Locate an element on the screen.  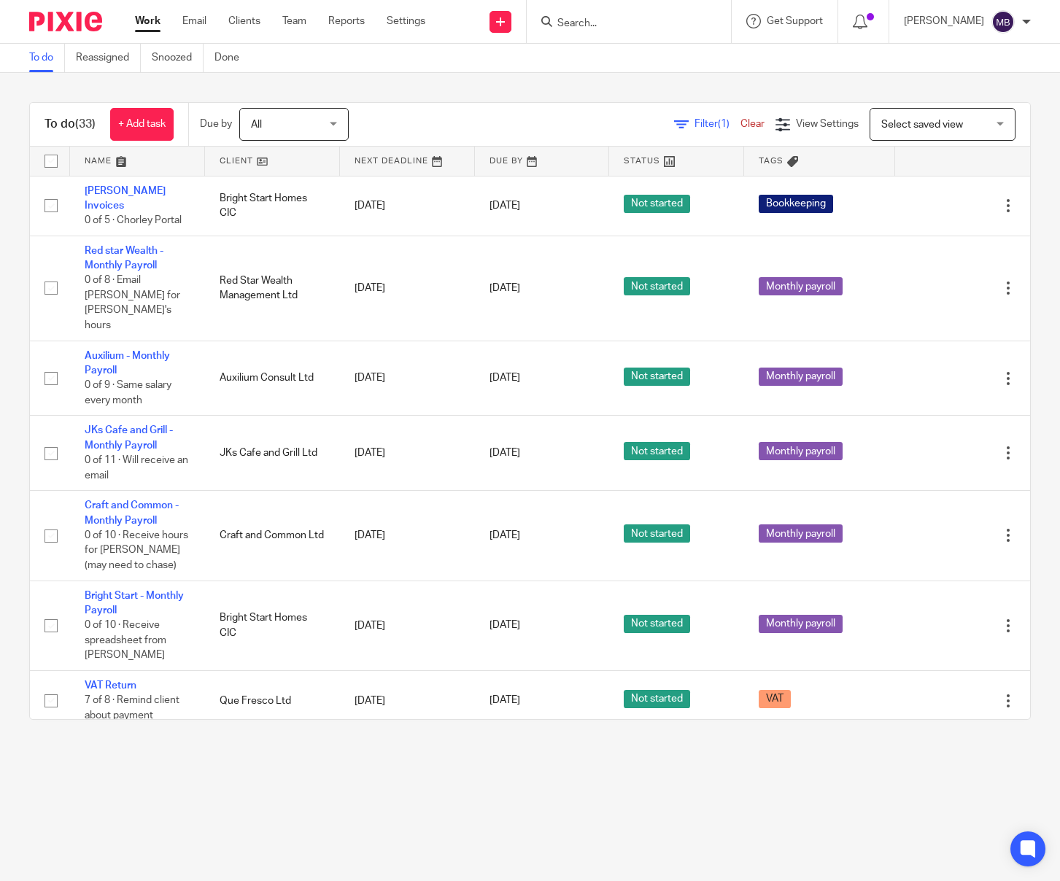
a: Settings is located at coordinates (406, 21).